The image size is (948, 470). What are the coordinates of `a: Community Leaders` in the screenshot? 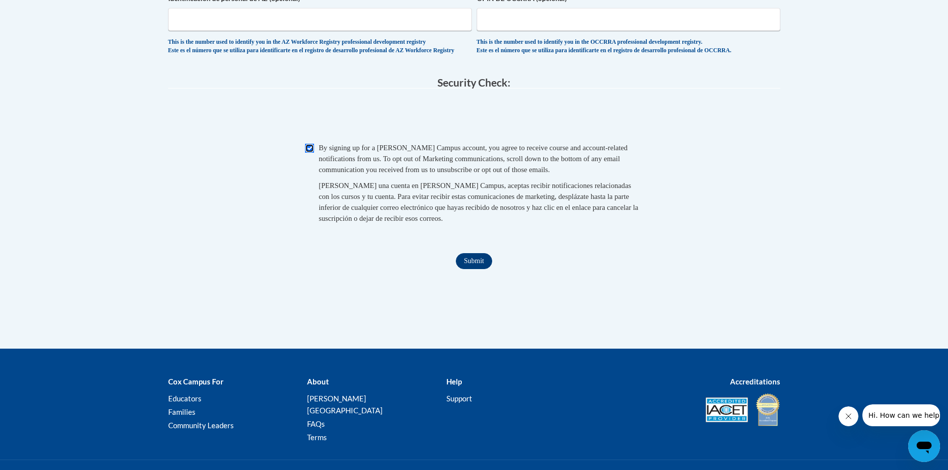 It's located at (201, 425).